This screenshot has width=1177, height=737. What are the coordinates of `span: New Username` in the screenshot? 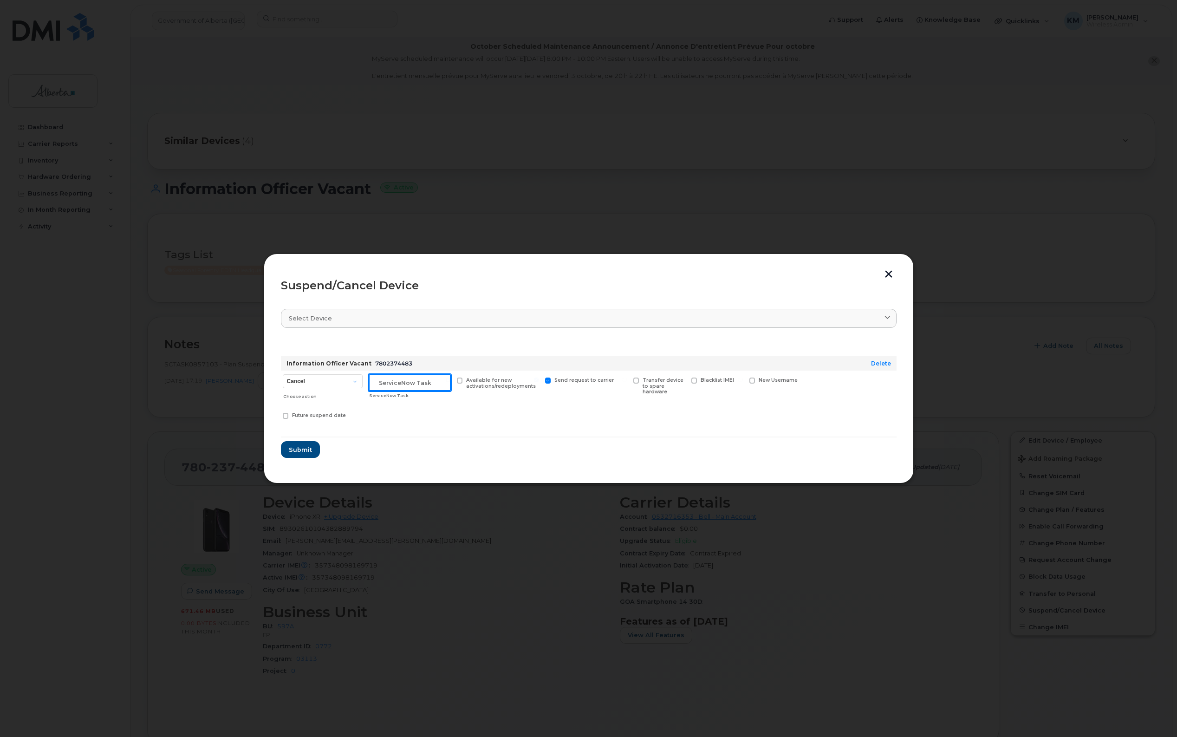 It's located at (778, 380).